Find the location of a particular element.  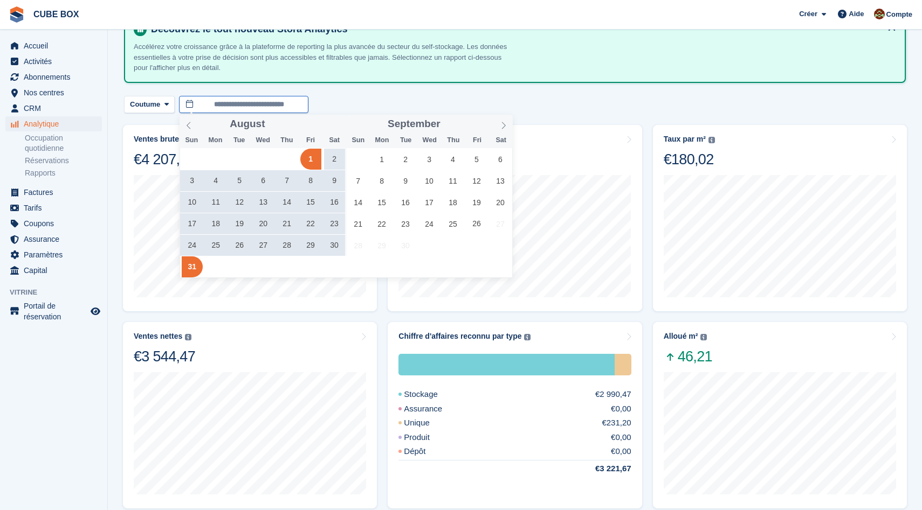

span: Abonnements is located at coordinates (56, 77).